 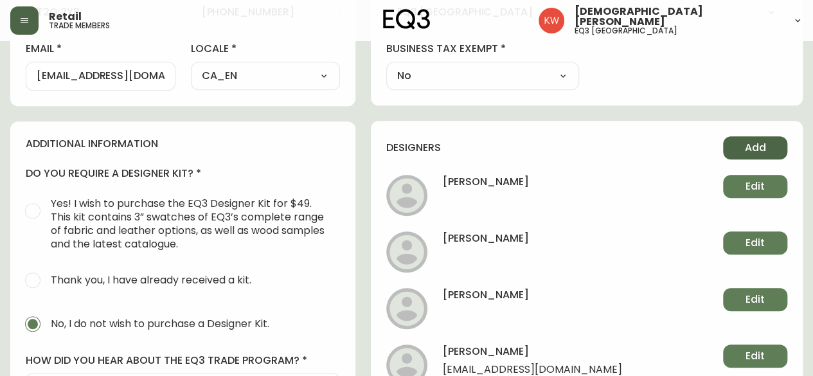 I want to click on span: Retail, so click(x=65, y=17).